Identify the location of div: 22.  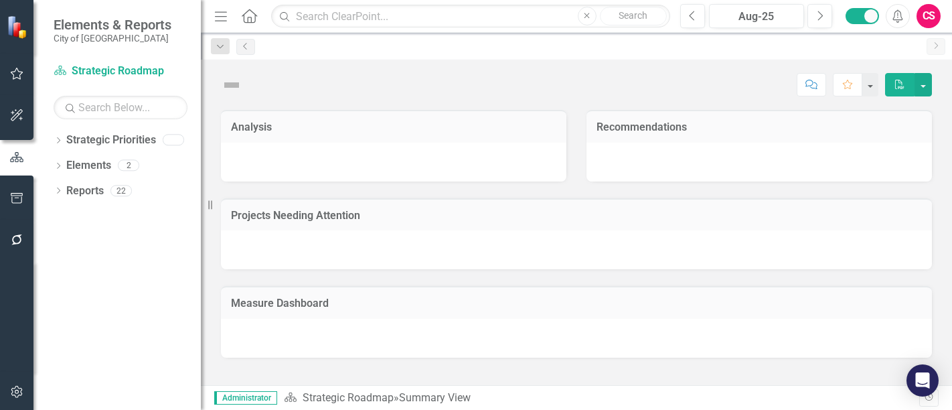
(121, 190).